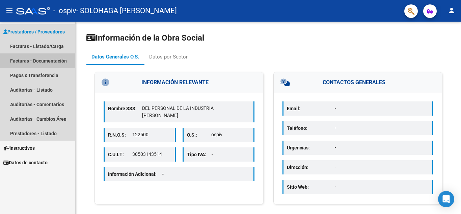  What do you see at coordinates (199, 154) in the screenshot?
I see `p: Tipo IVA:` at bounding box center [199, 154].